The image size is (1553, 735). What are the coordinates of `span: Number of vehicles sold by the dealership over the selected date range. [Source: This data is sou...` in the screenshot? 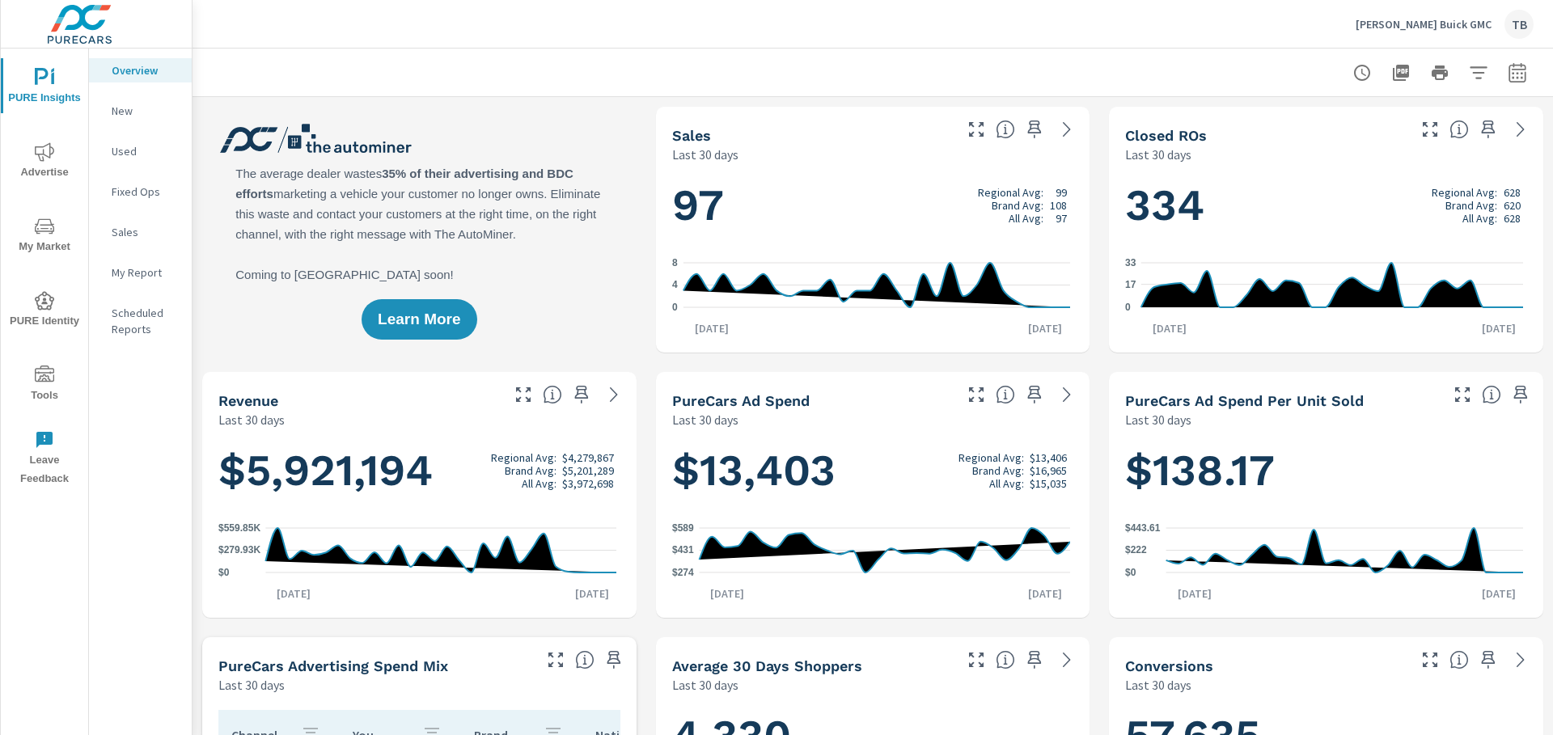 It's located at (1005, 129).